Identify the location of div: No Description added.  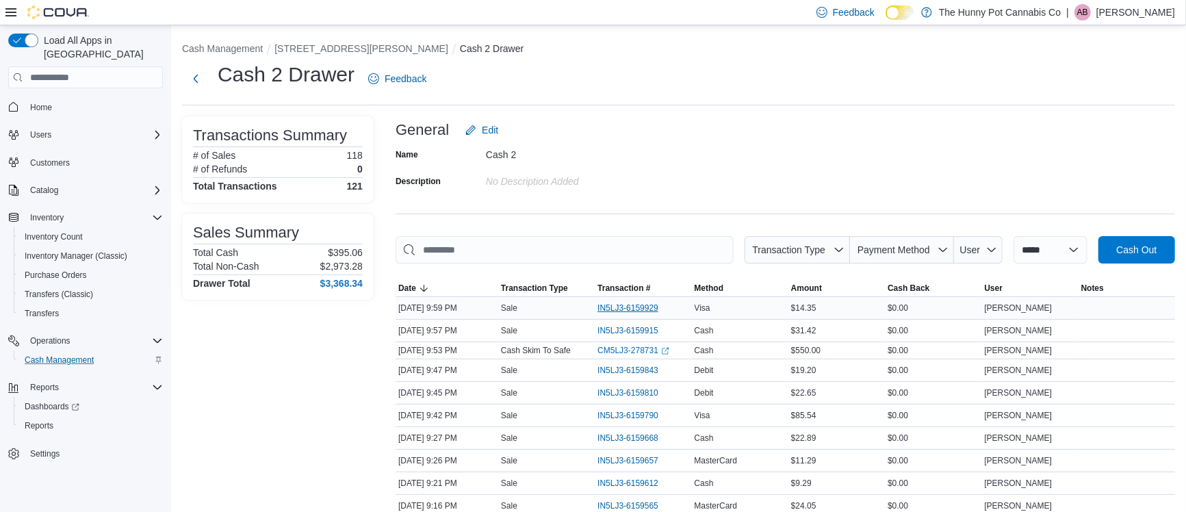
(578, 179).